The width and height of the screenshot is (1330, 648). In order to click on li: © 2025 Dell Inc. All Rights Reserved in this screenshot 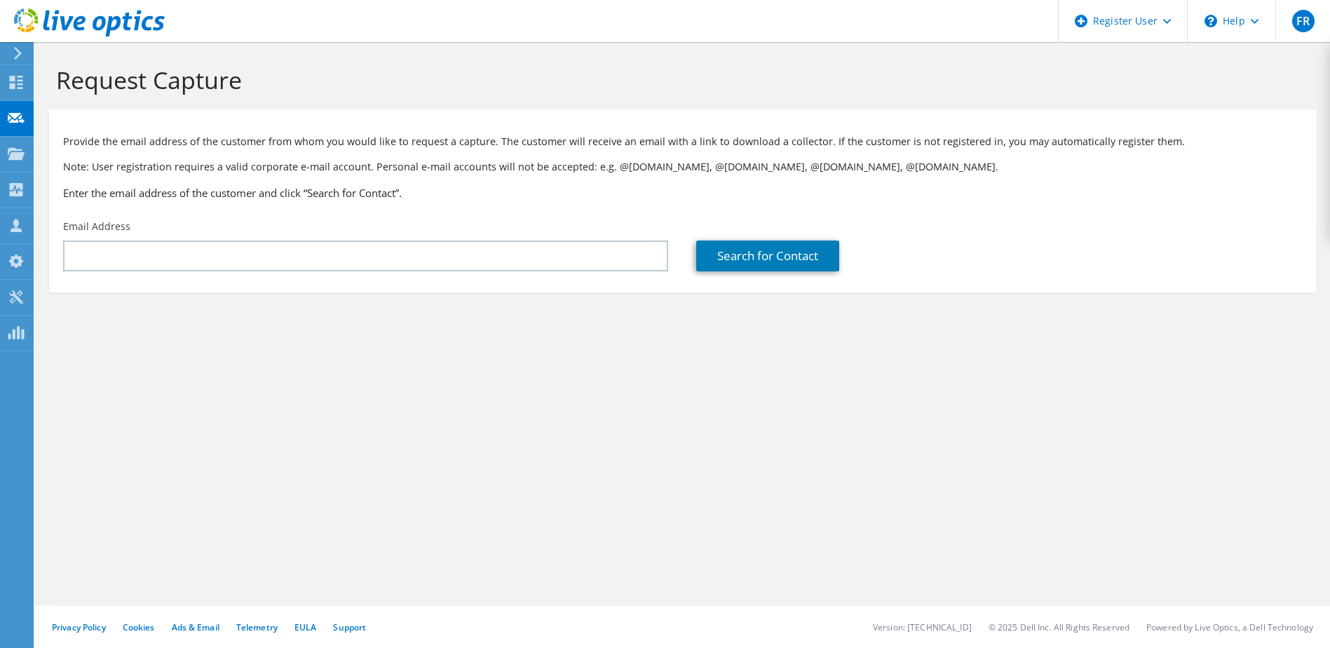, I will do `click(1059, 627)`.